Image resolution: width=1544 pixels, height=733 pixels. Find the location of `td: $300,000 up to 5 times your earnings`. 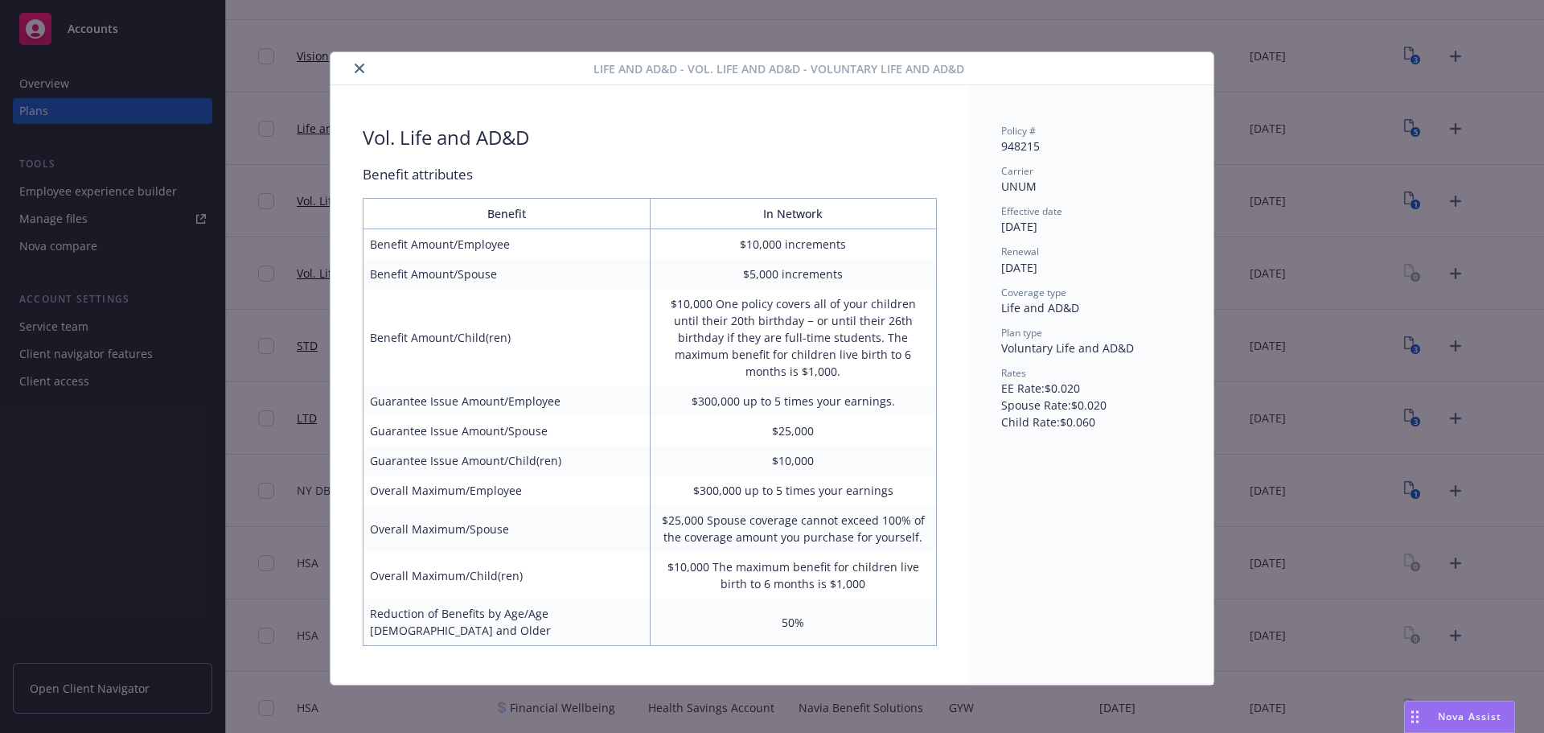

td: $300,000 up to 5 times your earnings is located at coordinates (793, 490).